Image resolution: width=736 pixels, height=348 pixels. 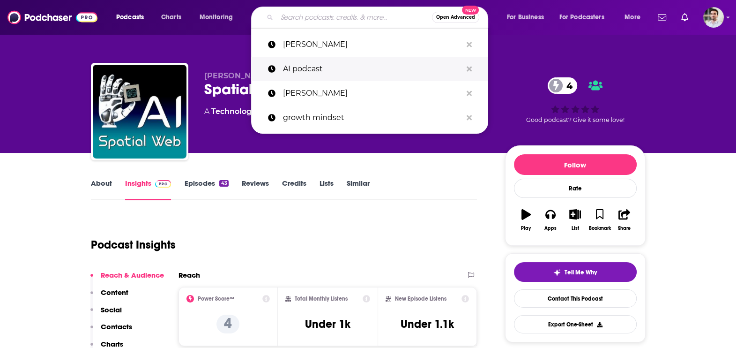 I want to click on p: Contacts, so click(x=116, y=326).